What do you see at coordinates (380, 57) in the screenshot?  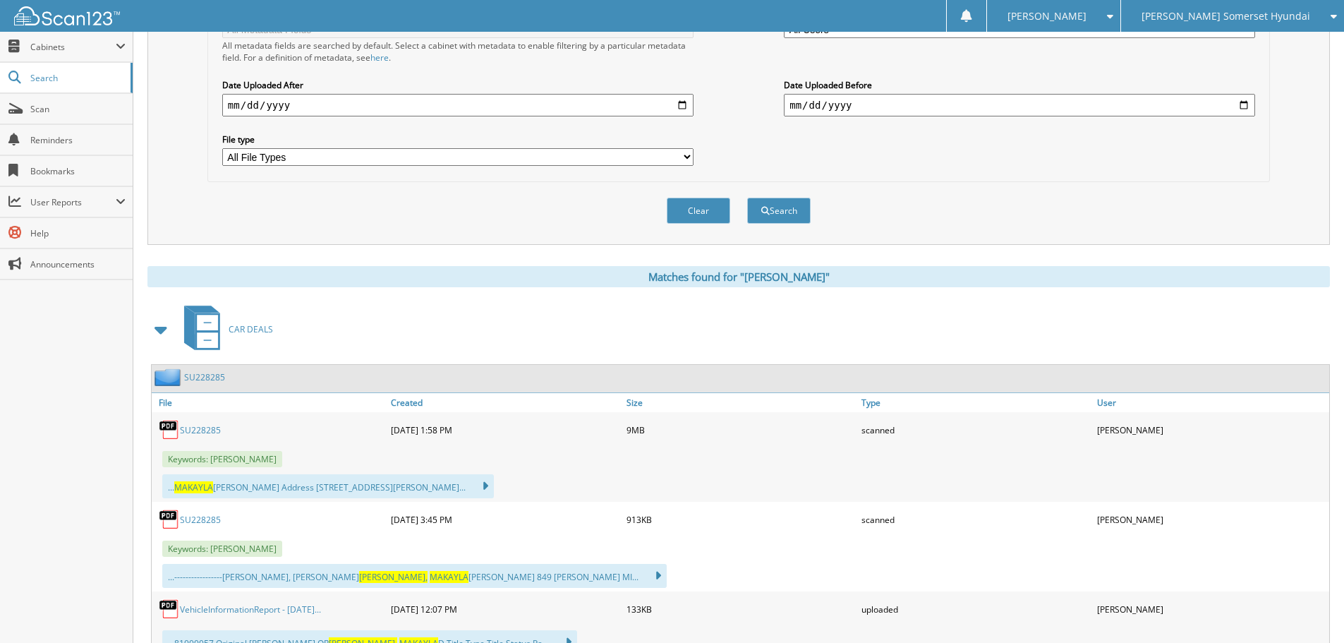 I see `a: here` at bounding box center [380, 57].